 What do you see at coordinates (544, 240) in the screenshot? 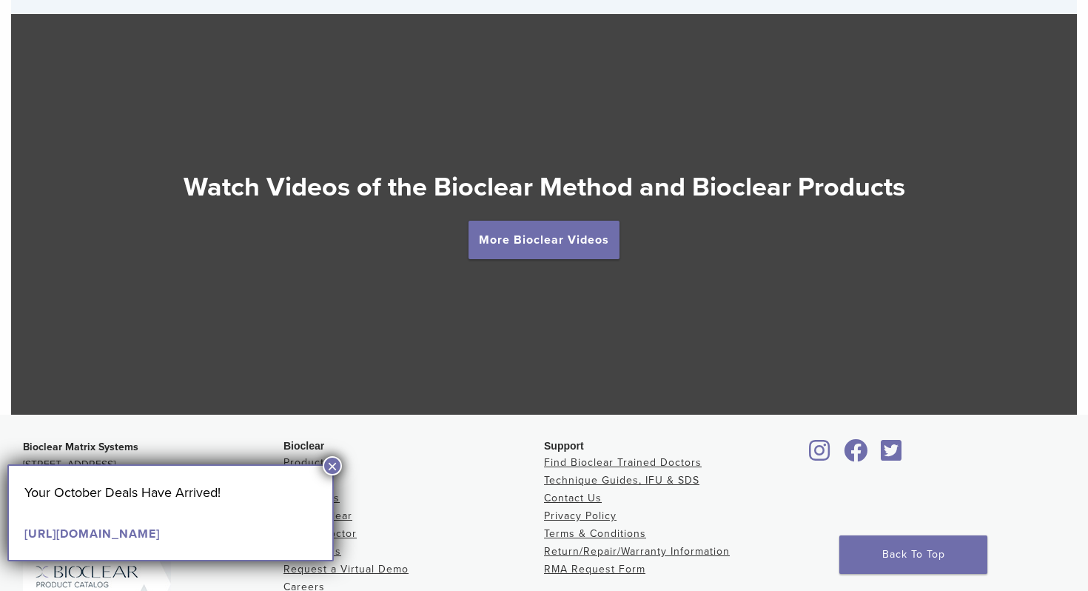
I see `a: More Bioclear Videos` at bounding box center [544, 240].